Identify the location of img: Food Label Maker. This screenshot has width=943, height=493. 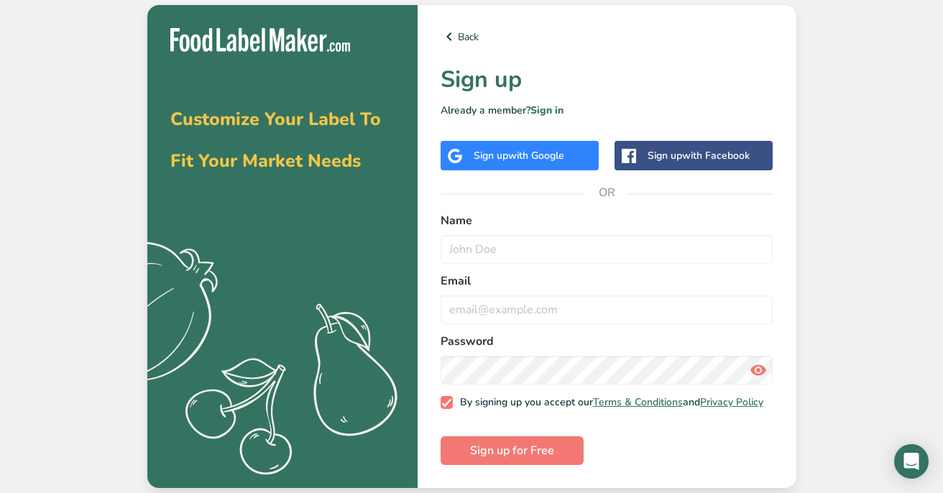
(260, 40).